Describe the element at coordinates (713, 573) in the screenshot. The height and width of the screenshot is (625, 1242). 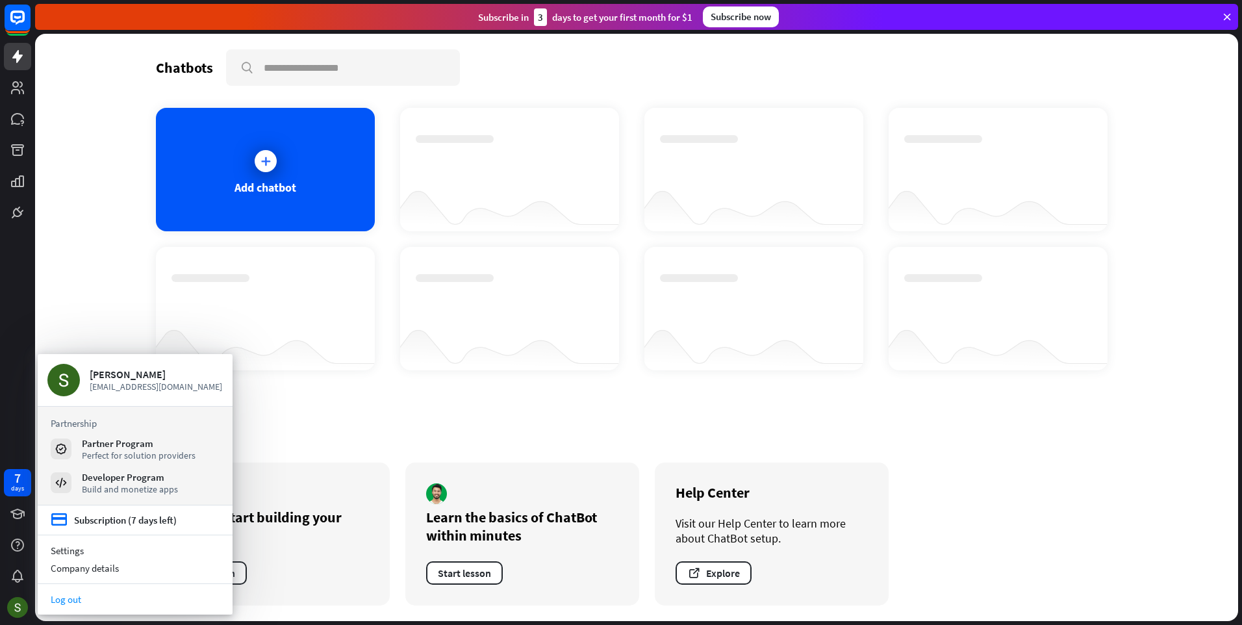
I see `button: Explore` at that location.